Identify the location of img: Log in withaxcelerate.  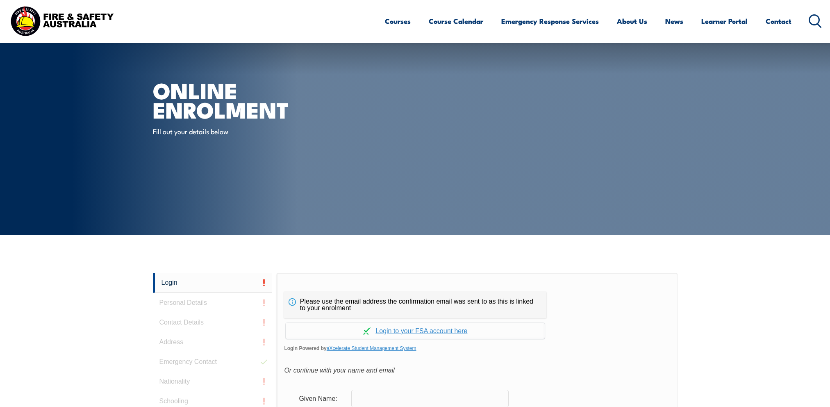
(367, 331).